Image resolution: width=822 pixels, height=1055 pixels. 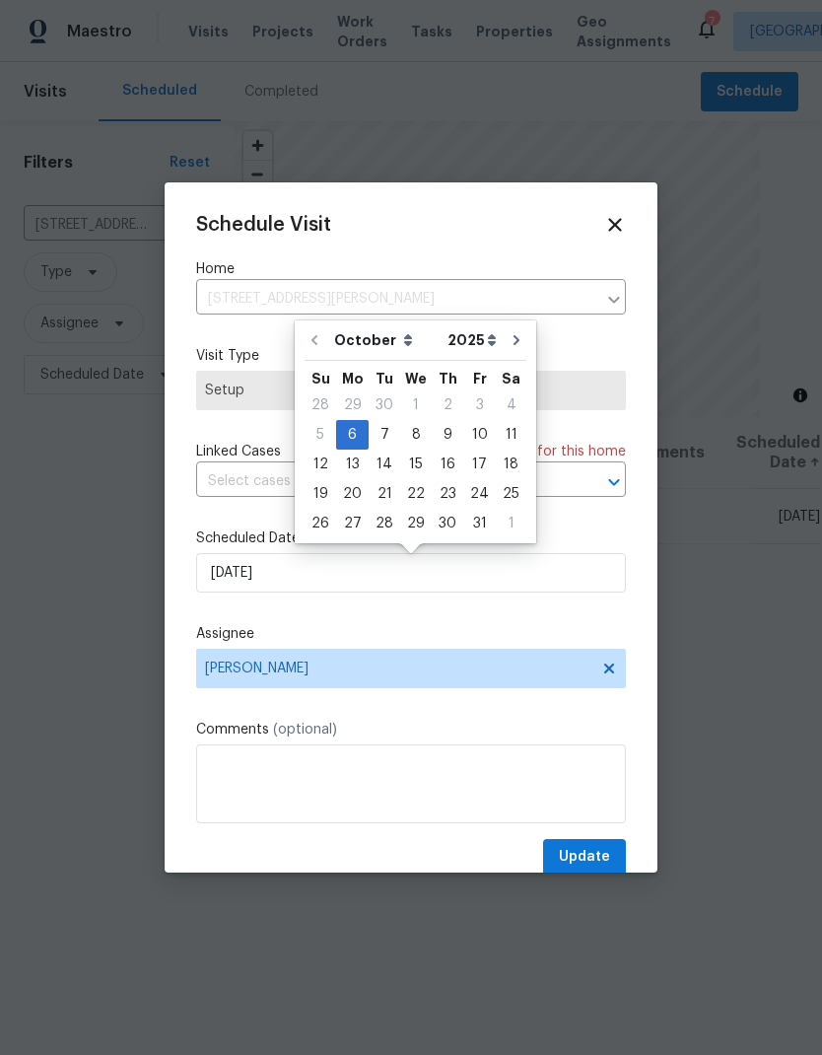 I want to click on select: Year, so click(x=472, y=340).